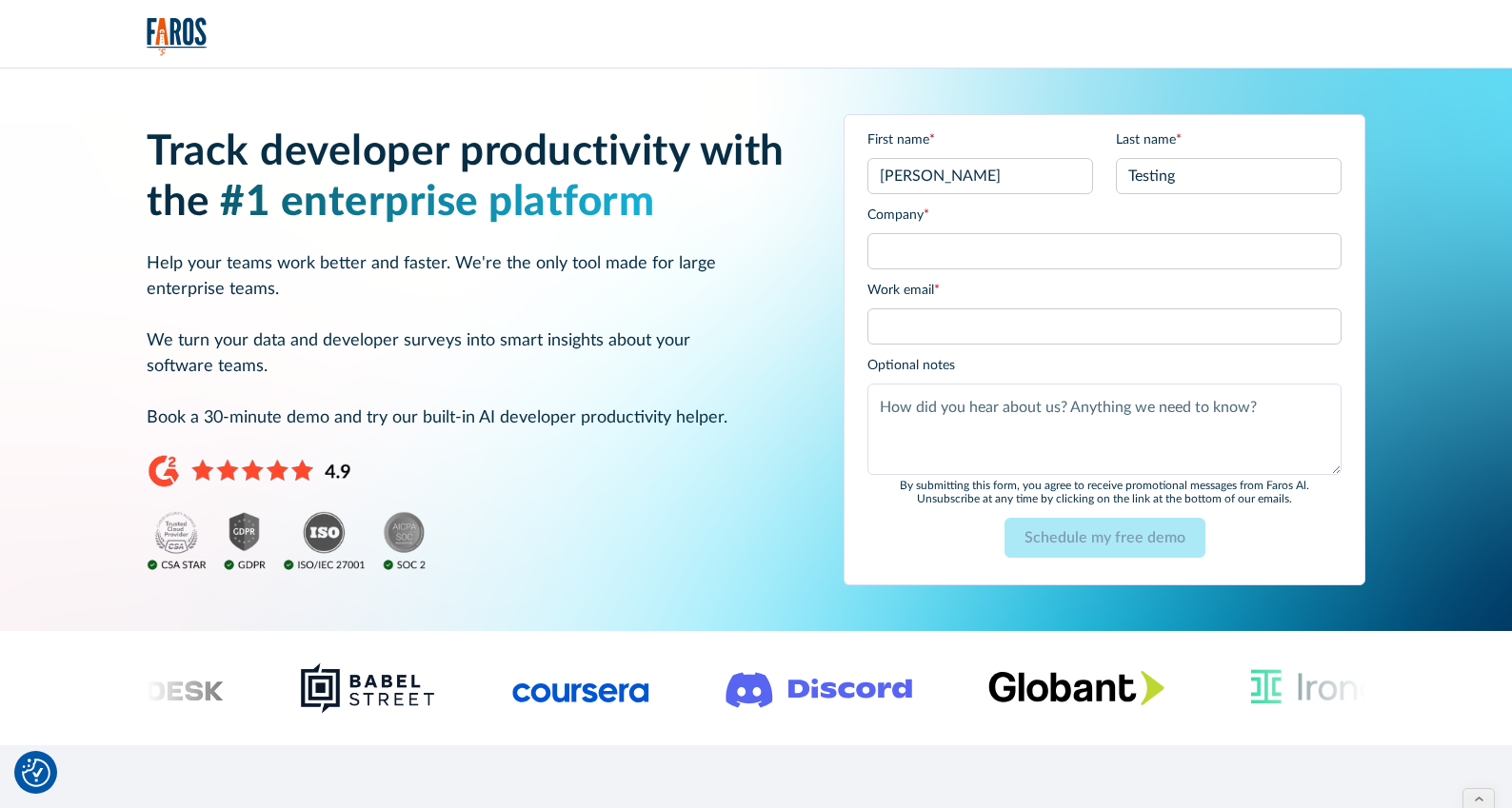 The height and width of the screenshot is (808, 1512). I want to click on img: Logo of the analytics and reporting company Faros., so click(177, 36).